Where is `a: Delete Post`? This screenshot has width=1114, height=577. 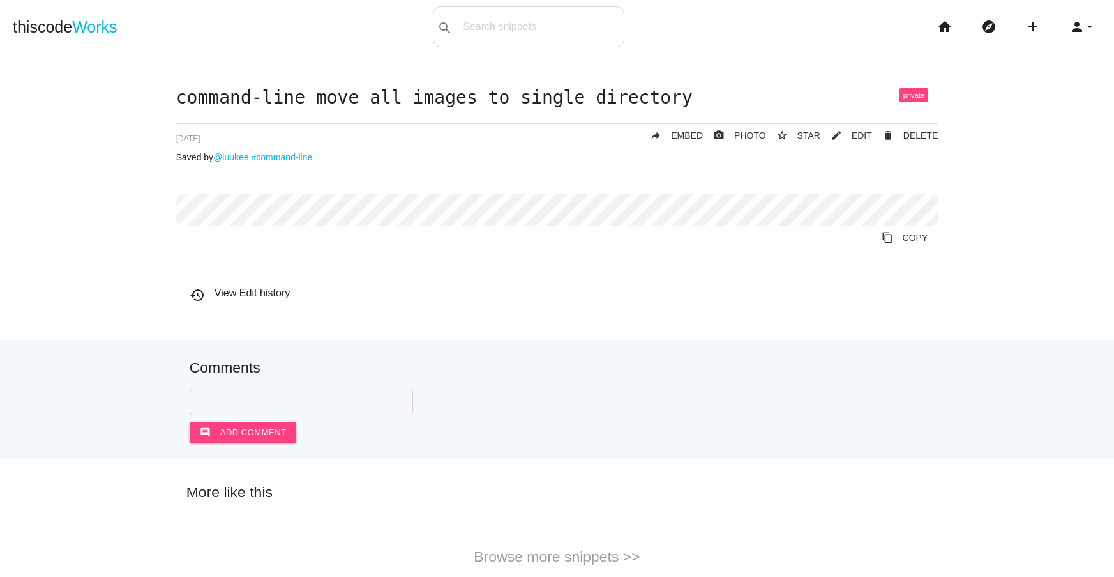 a: Delete Post is located at coordinates (905, 135).